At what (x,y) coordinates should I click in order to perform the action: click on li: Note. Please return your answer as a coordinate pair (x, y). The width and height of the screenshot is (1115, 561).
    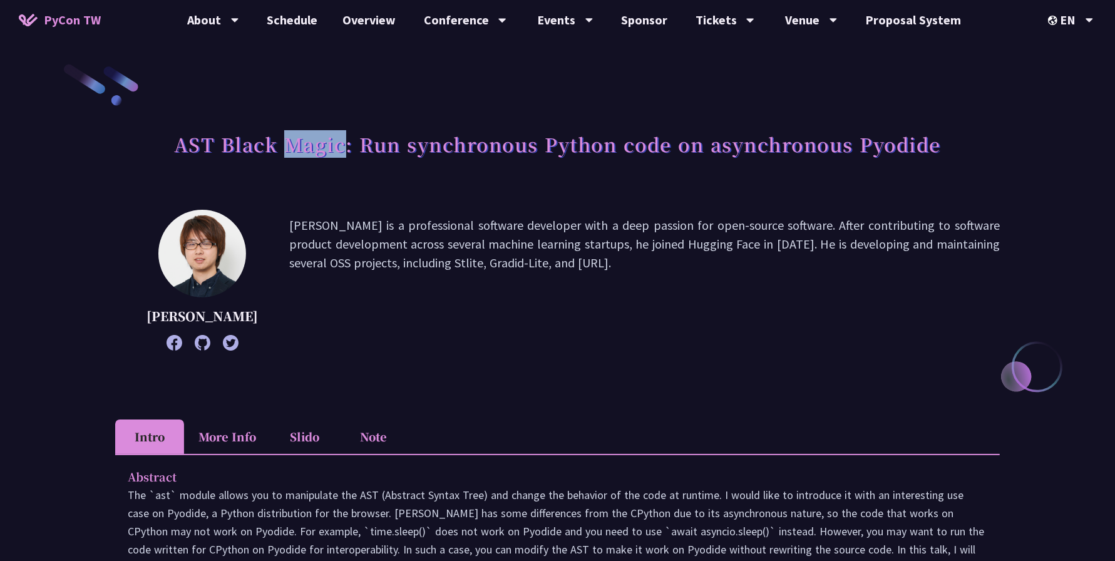
    Looking at the image, I should click on (374, 436).